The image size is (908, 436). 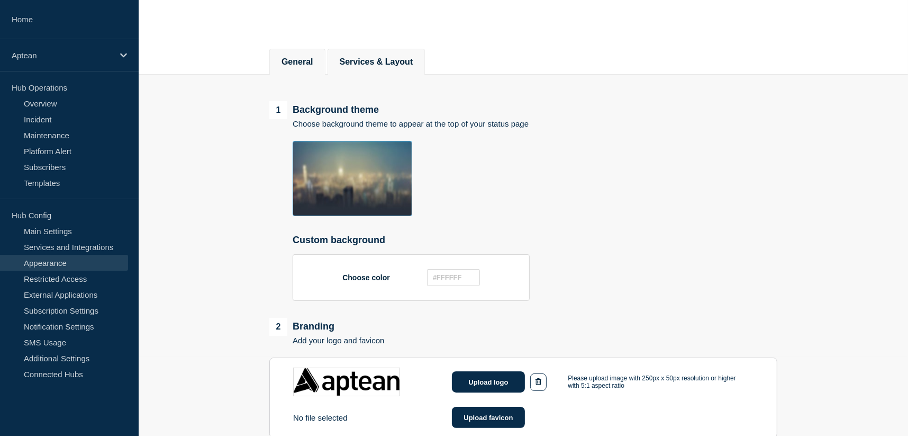 I want to click on button: Upload logo, so click(x=488, y=382).